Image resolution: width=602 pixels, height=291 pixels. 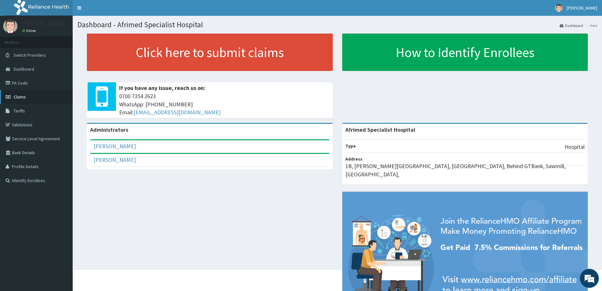 What do you see at coordinates (19, 111) in the screenshot?
I see `span: Tariffs` at bounding box center [19, 111].